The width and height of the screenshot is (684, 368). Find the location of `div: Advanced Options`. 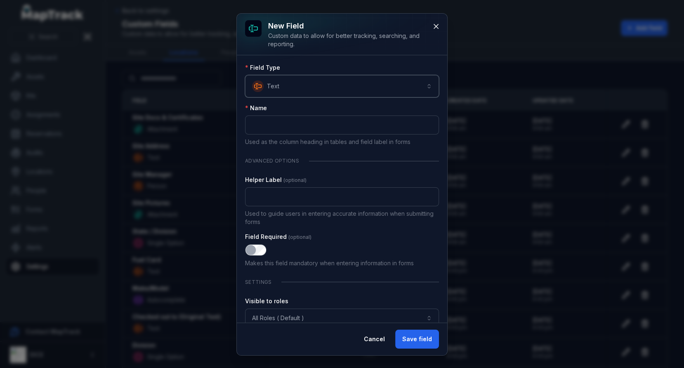

div: Advanced Options is located at coordinates (342, 161).